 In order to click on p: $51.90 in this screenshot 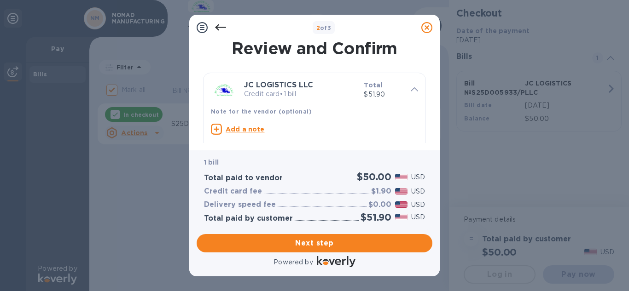, I will do `click(383, 94)`.